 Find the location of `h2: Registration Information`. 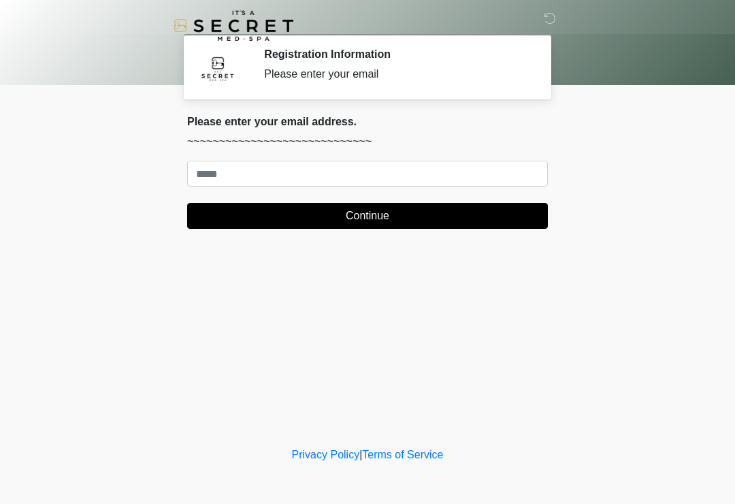

h2: Registration Information is located at coordinates (395, 54).